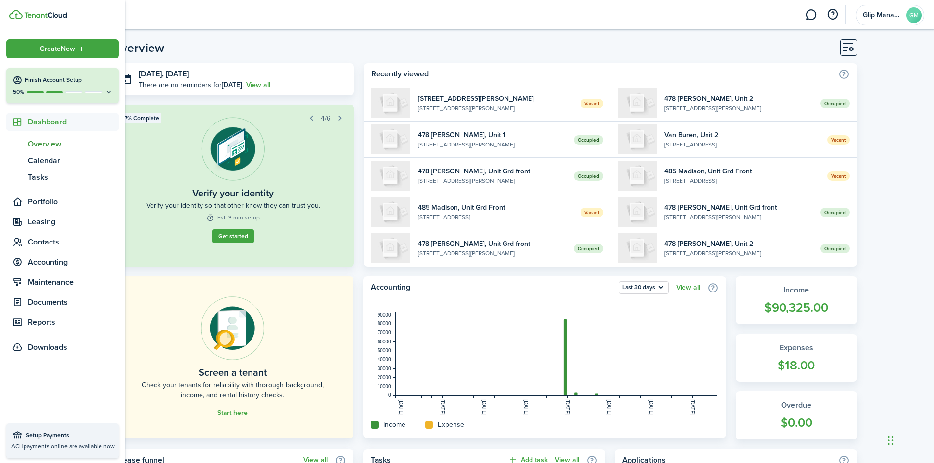 This screenshot has height=463, width=934. What do you see at coordinates (914, 15) in the screenshot?
I see `avatar-text: GM` at bounding box center [914, 15].